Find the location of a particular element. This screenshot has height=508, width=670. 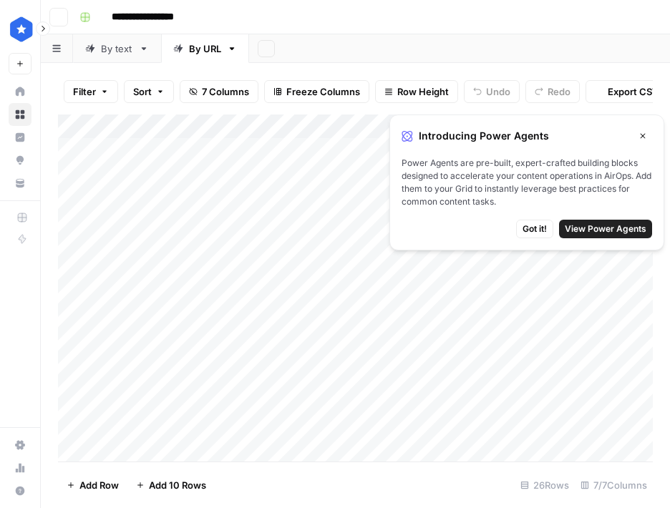

button: Filter is located at coordinates (91, 92).